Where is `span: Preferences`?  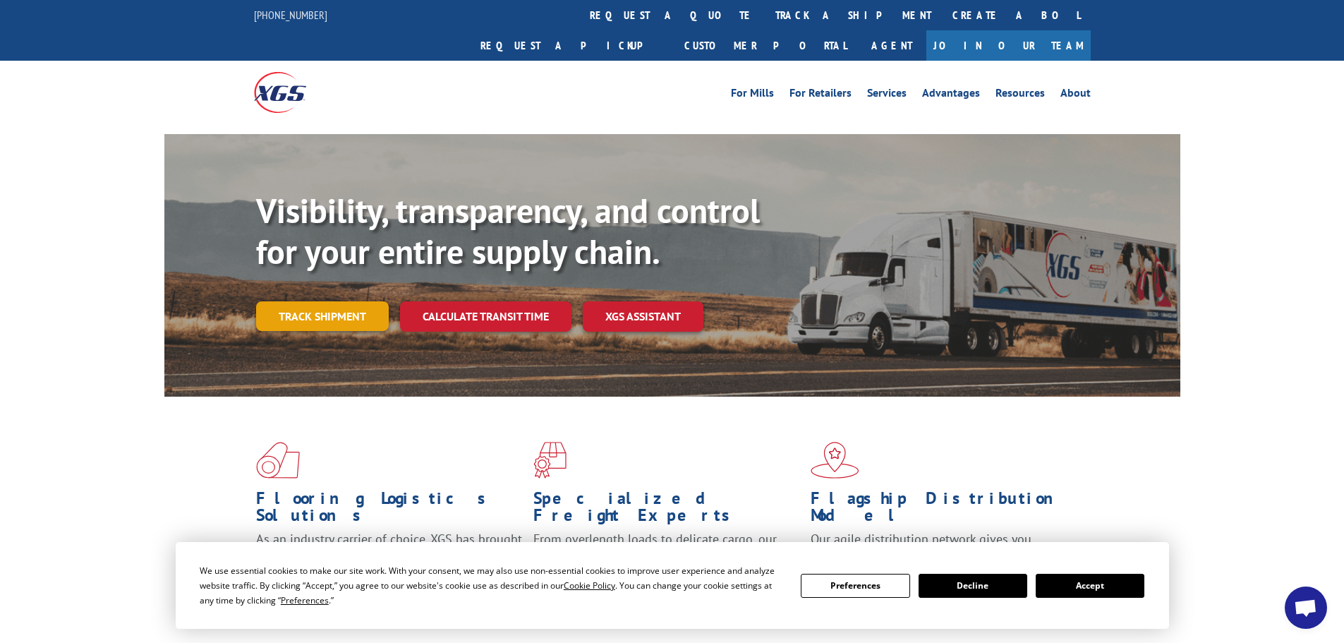
span: Preferences is located at coordinates (305, 600).